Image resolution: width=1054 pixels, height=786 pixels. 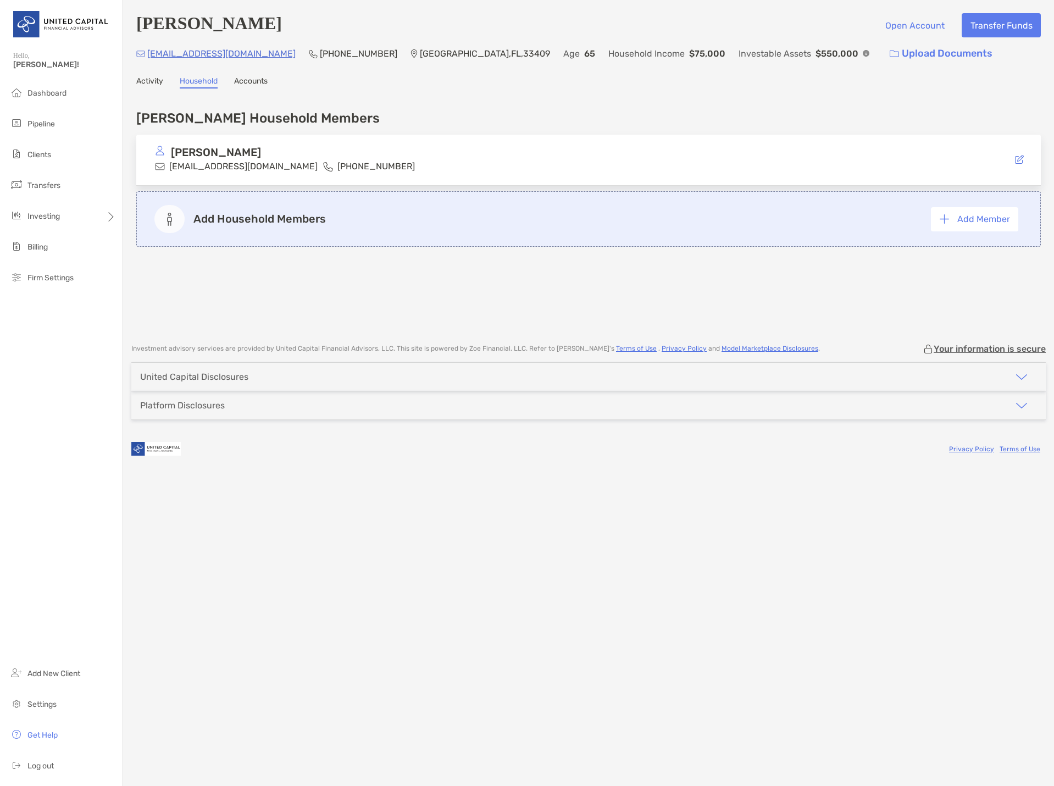 I want to click on img: investing icon, so click(x=16, y=215).